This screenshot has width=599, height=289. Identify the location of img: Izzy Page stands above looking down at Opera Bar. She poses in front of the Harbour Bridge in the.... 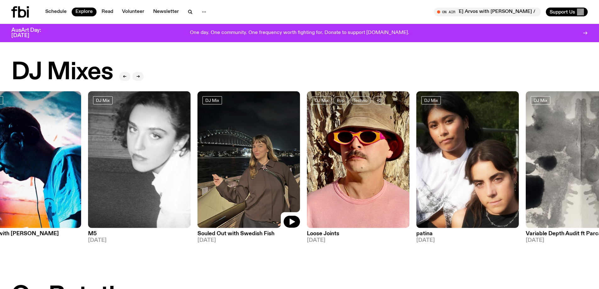
(249, 159).